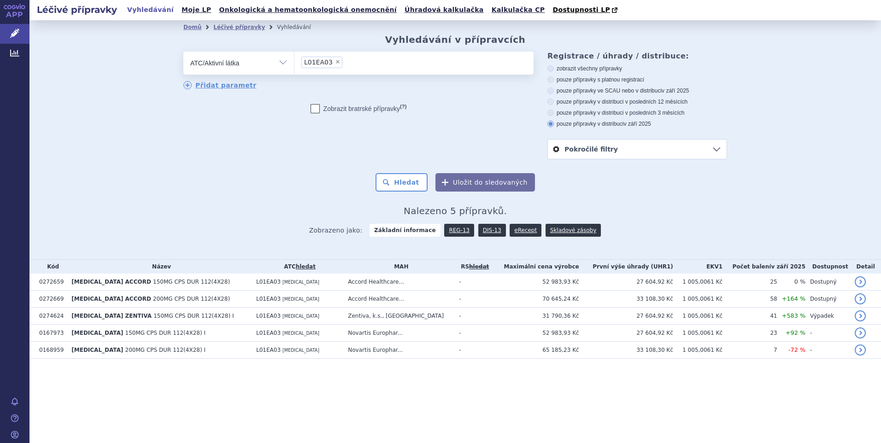 Image resolution: width=881 pixels, height=443 pixels. Describe the element at coordinates (359, 109) in the screenshot. I see `label: Zobrazit bratrské přípravky` at that location.